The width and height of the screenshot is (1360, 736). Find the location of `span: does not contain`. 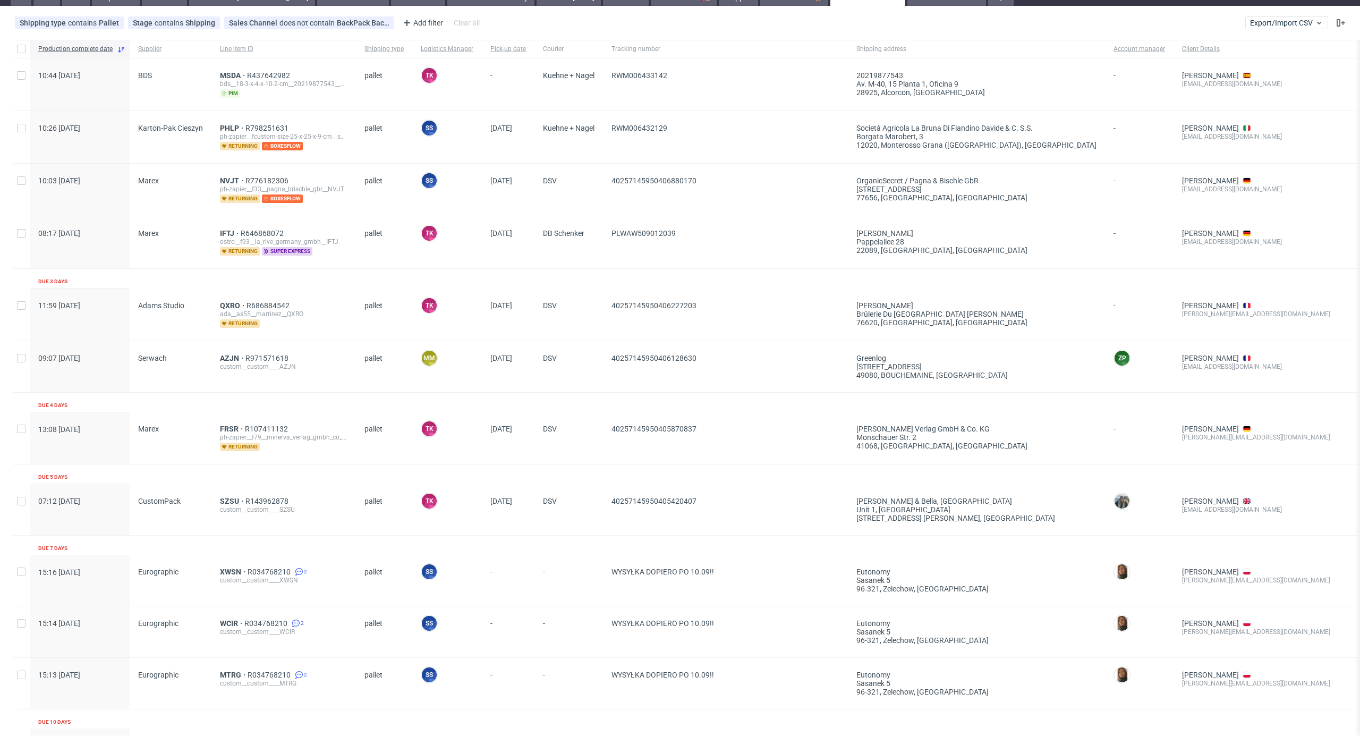

span: does not contain is located at coordinates (308, 23).